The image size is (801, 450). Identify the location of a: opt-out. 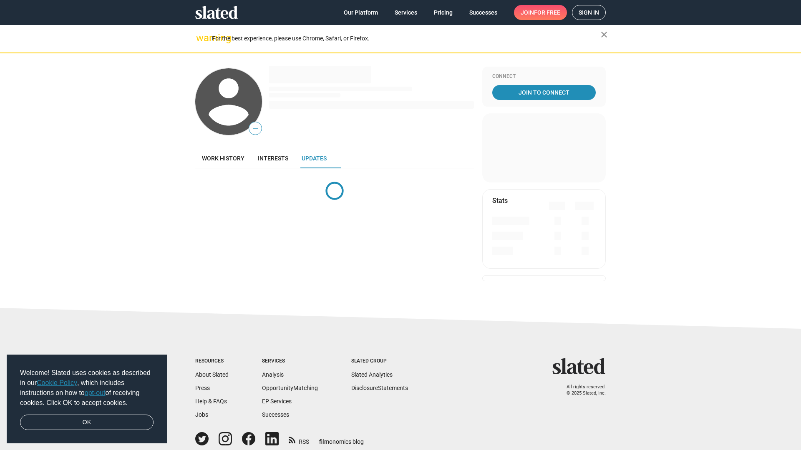
(95, 393).